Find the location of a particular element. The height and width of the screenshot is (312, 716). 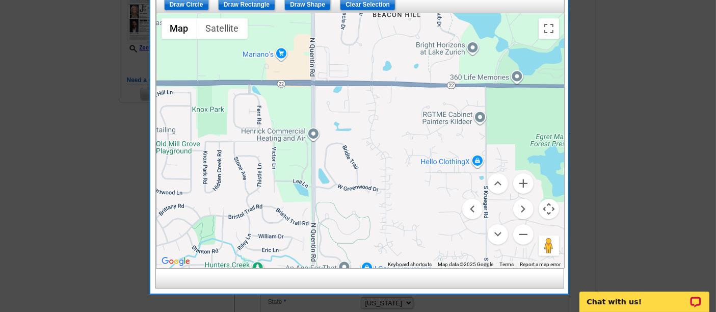

a: Open this area in Google Maps (opens a new window) is located at coordinates (176, 262).